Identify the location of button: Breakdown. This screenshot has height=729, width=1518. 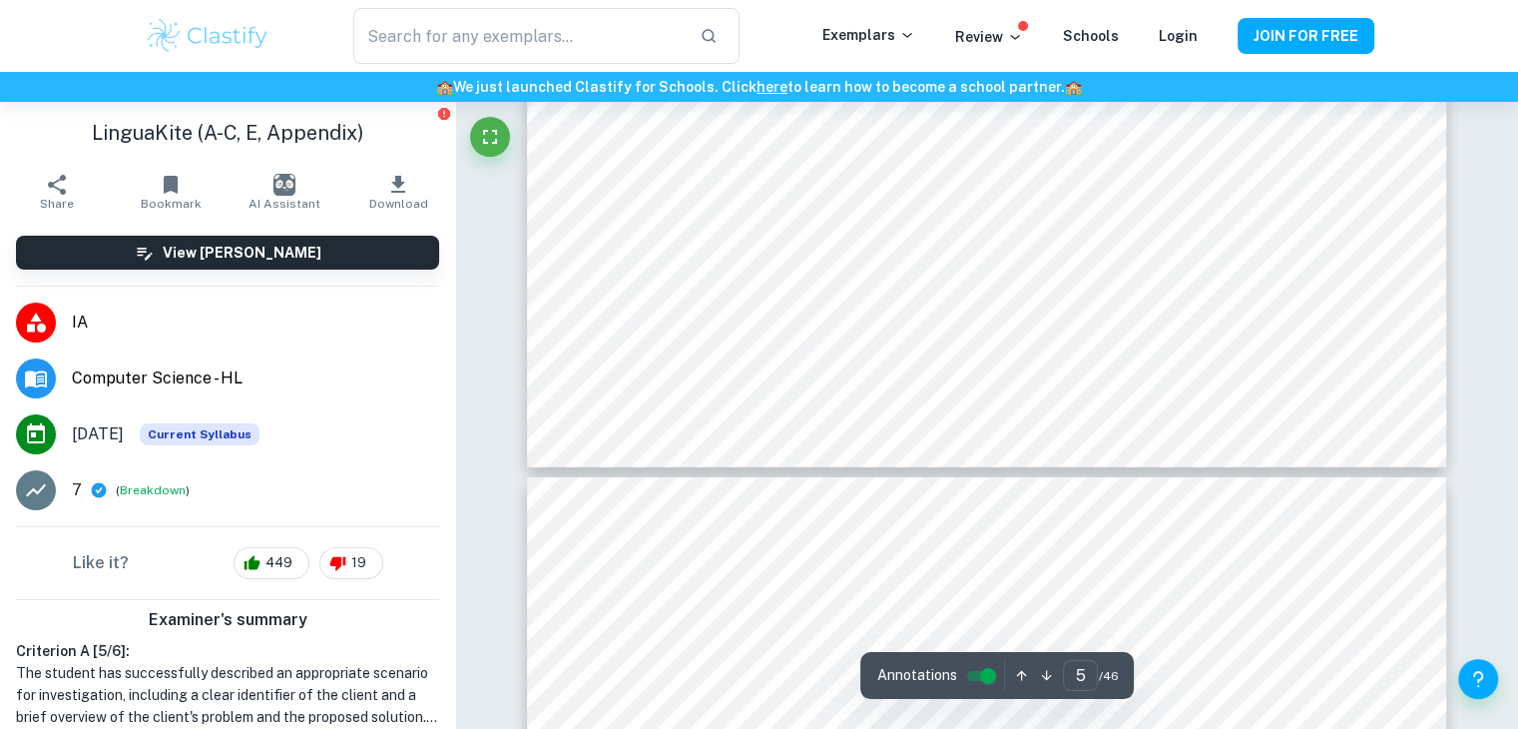
(153, 490).